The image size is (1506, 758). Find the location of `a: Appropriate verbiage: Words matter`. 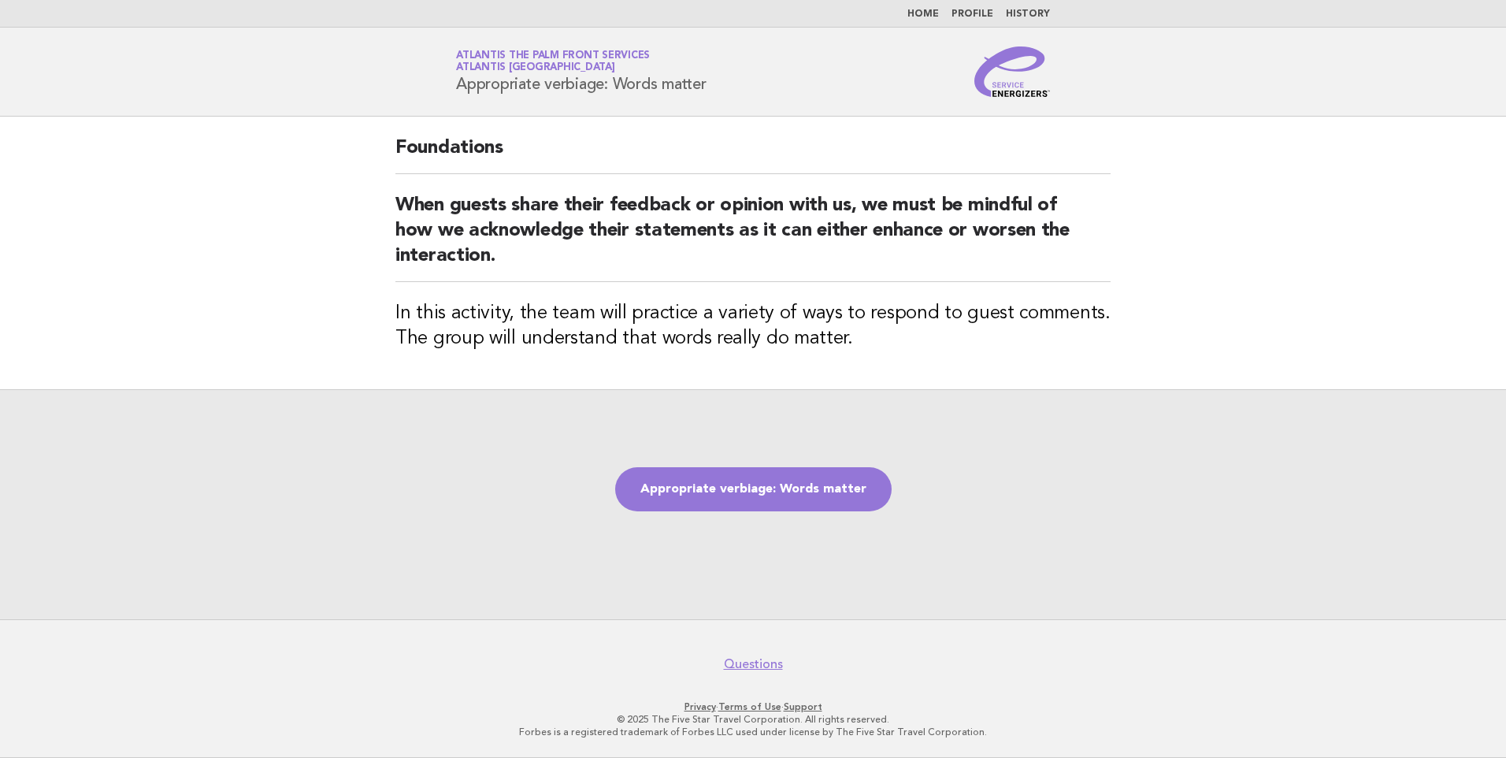

a: Appropriate verbiage: Words matter is located at coordinates (753, 489).